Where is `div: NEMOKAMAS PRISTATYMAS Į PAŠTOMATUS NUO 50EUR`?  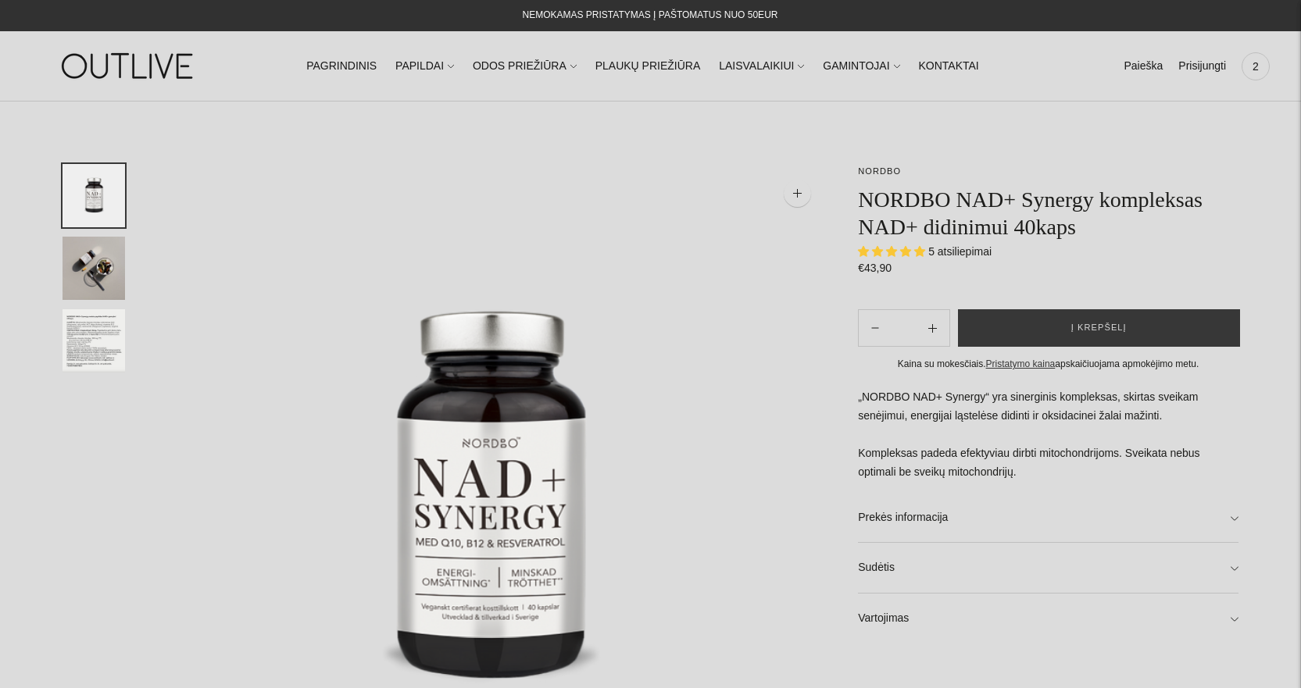 div: NEMOKAMAS PRISTATYMAS Į PAŠTOMATUS NUO 50EUR is located at coordinates (650, 16).